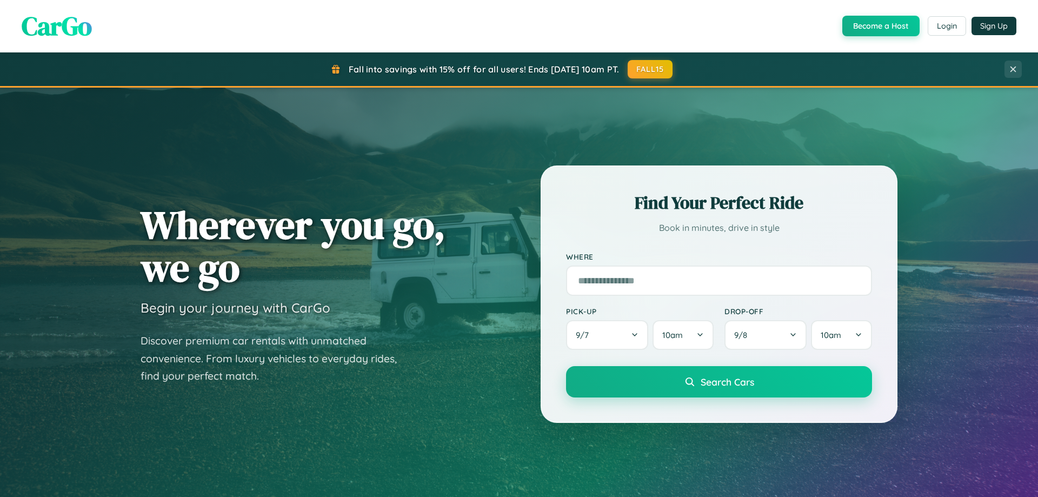  I want to click on button: FALL15, so click(650, 69).